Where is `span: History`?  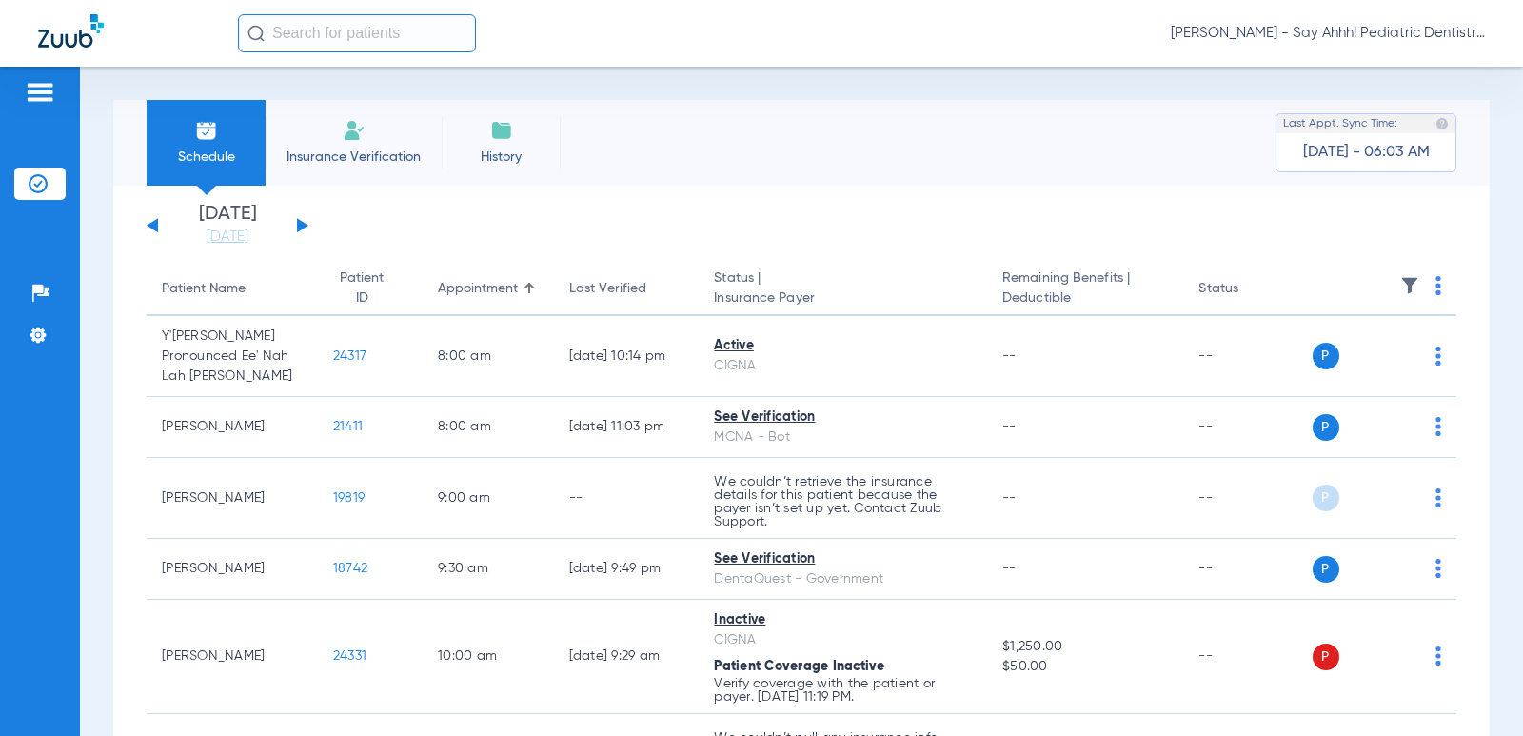
span: History is located at coordinates (501, 157).